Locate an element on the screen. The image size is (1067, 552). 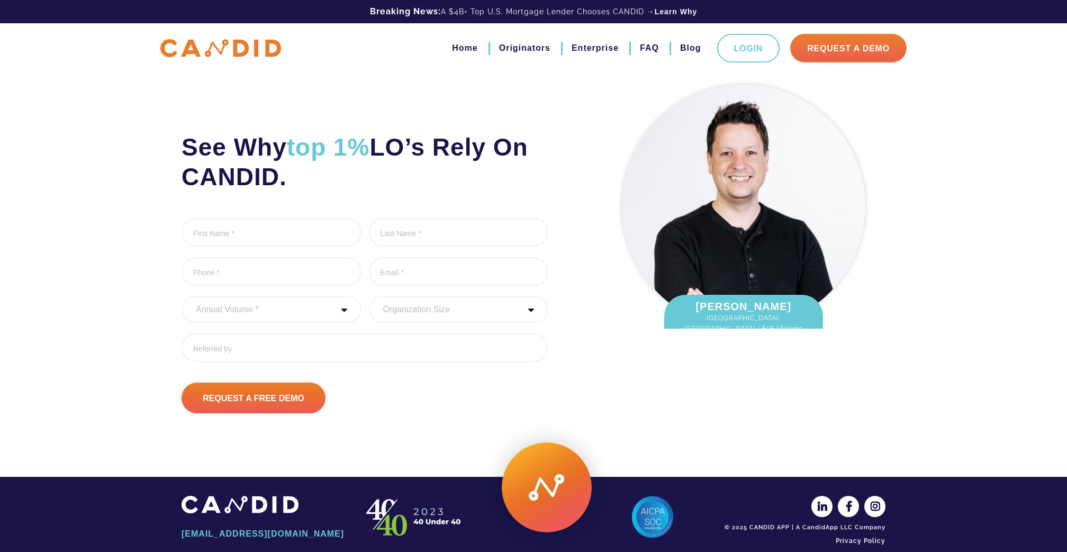
b: Breaking News: is located at coordinates (405, 11).